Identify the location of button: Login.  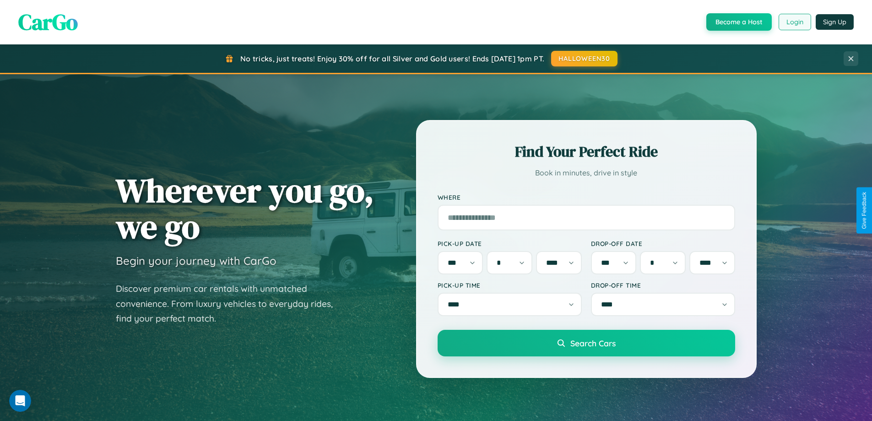
(795, 22).